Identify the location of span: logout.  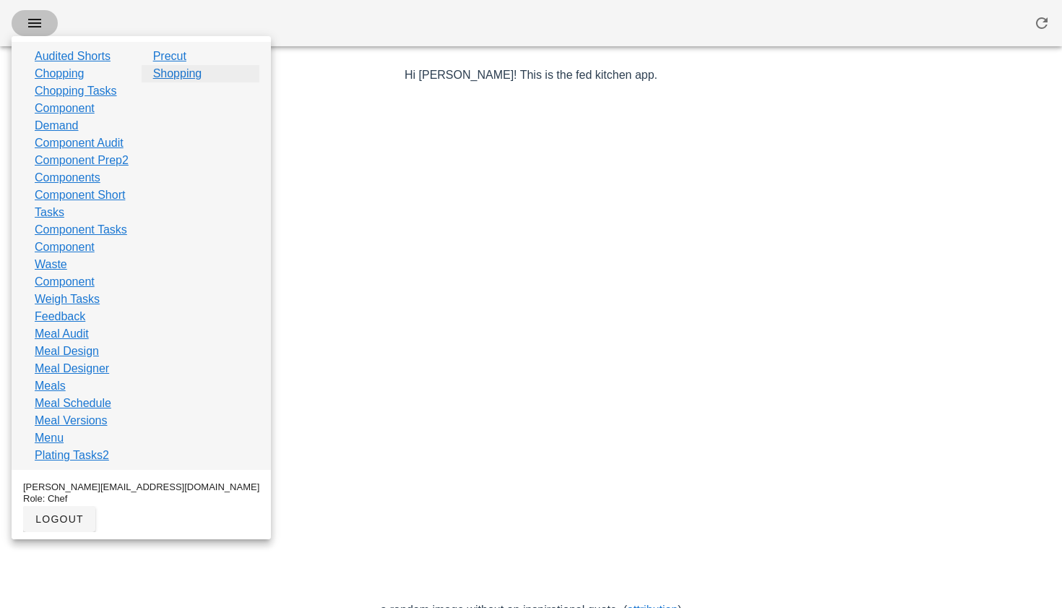
(59, 519).